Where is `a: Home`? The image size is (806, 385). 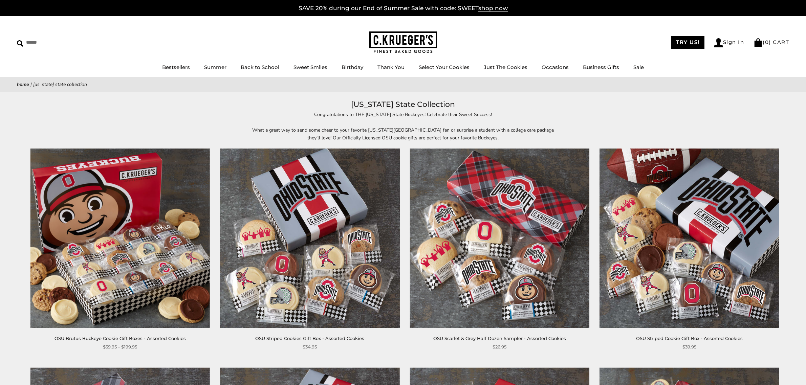 a: Home is located at coordinates (23, 84).